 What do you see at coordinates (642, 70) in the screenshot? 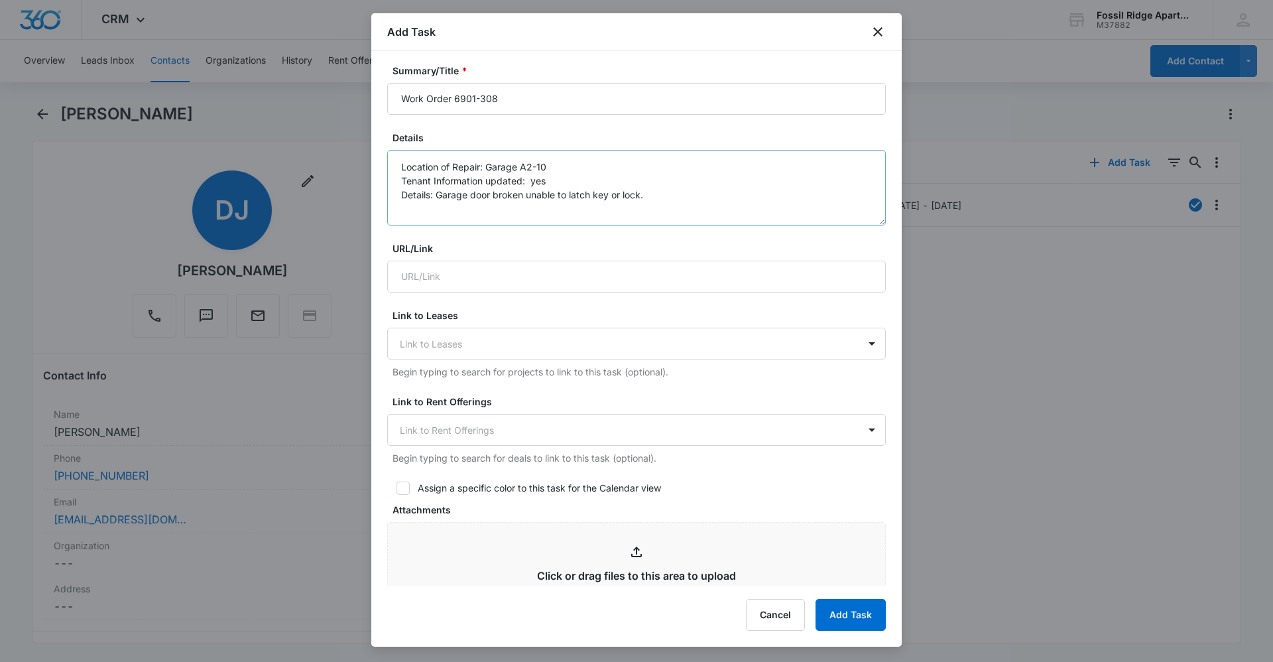
I see `label: Summary/Title` at bounding box center [642, 70].